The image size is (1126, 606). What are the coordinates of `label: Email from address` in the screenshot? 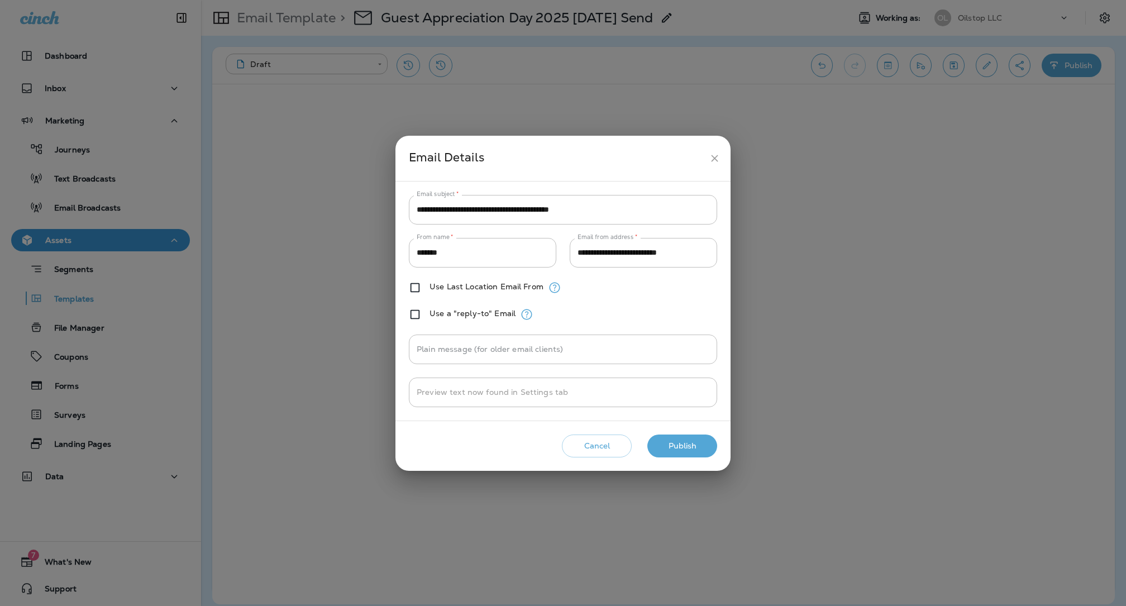 It's located at (607, 237).